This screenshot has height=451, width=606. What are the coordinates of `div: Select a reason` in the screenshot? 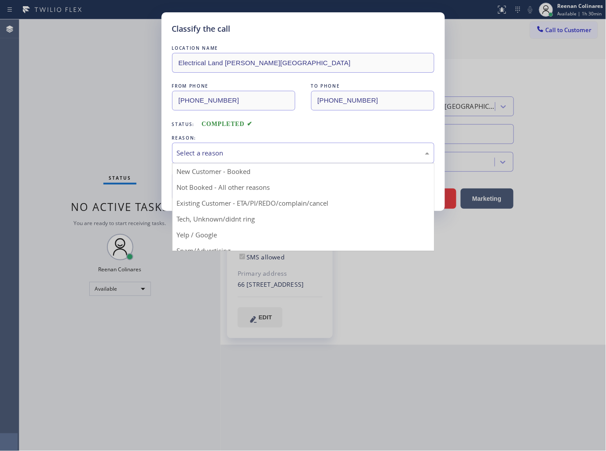 It's located at (303, 153).